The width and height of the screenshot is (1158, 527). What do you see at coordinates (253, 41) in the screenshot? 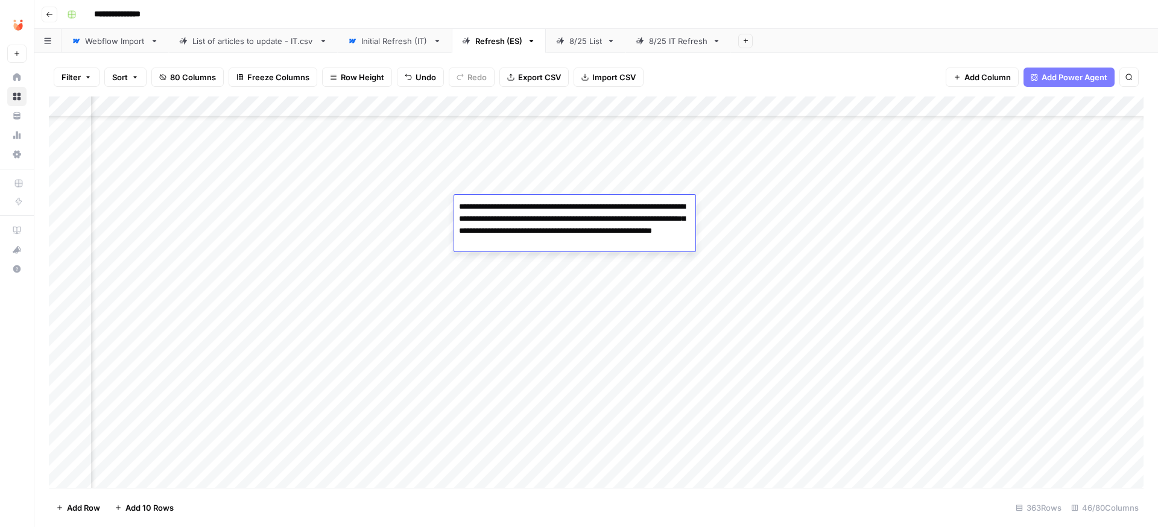
I see `a: List of articles to update - IT.csv` at bounding box center [253, 41].